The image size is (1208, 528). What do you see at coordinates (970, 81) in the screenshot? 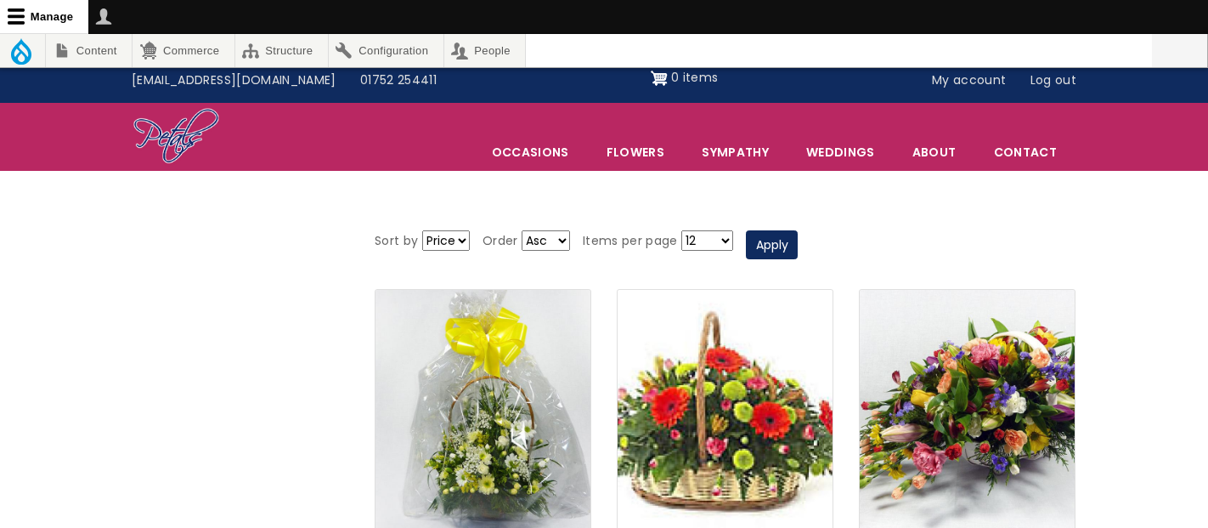
I see `a: My account` at bounding box center [970, 81].